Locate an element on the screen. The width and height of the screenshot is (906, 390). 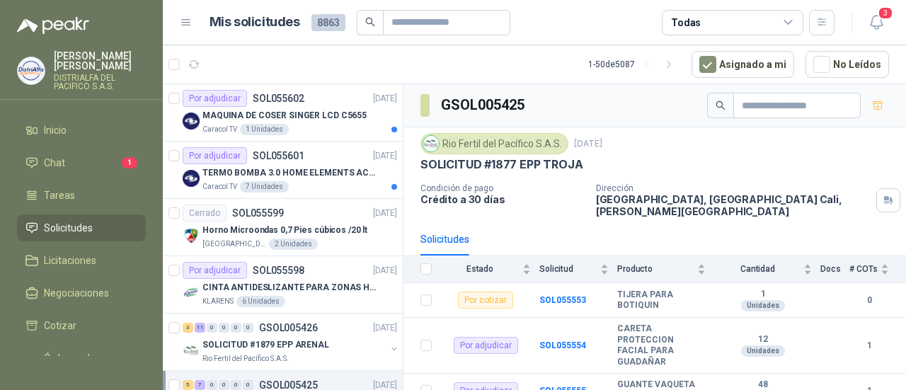
th: Producto is located at coordinates (665, 269).